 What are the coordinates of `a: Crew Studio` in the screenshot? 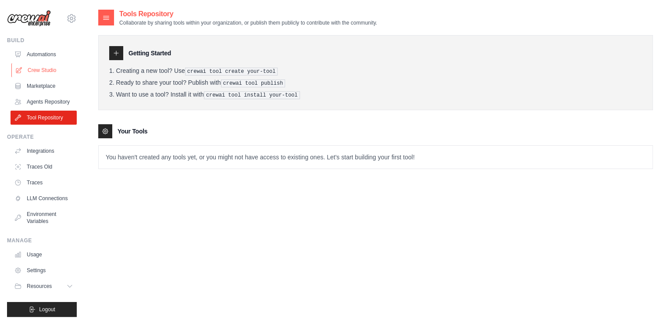 It's located at (44, 70).